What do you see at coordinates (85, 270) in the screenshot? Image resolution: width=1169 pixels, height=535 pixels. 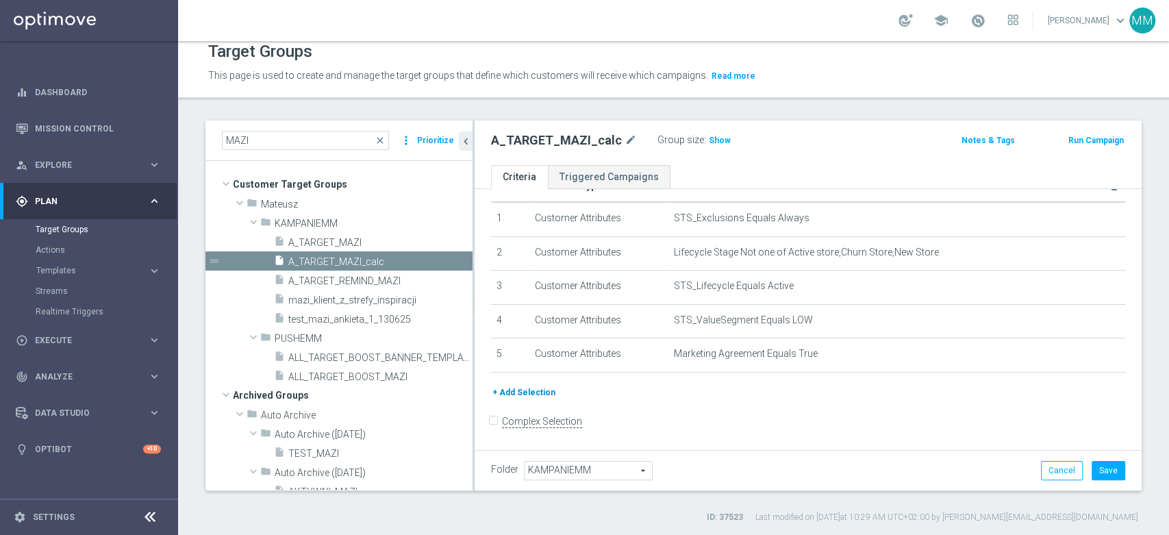 I see `span: Templates` at bounding box center [85, 270].